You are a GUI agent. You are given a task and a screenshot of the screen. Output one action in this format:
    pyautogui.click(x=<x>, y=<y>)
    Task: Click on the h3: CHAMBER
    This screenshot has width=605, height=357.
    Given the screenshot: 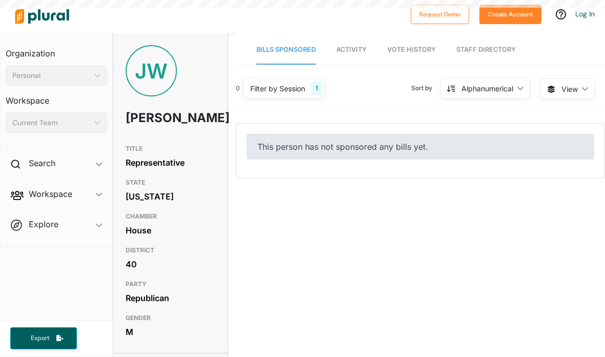 What is the action you would take?
    pyautogui.click(x=170, y=216)
    